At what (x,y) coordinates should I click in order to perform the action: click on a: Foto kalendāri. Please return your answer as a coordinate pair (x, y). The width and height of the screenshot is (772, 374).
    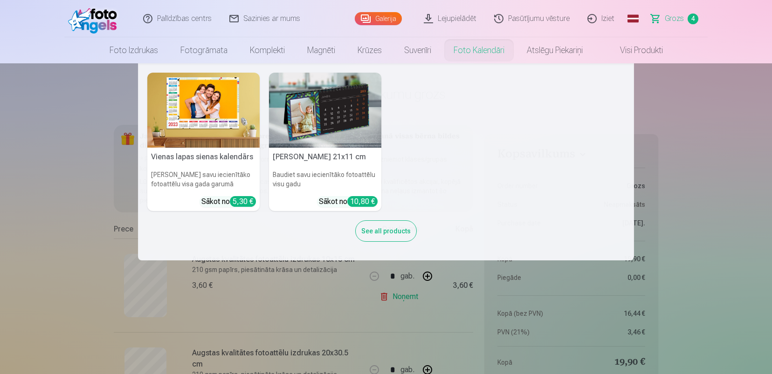
    Looking at the image, I should click on (479, 50).